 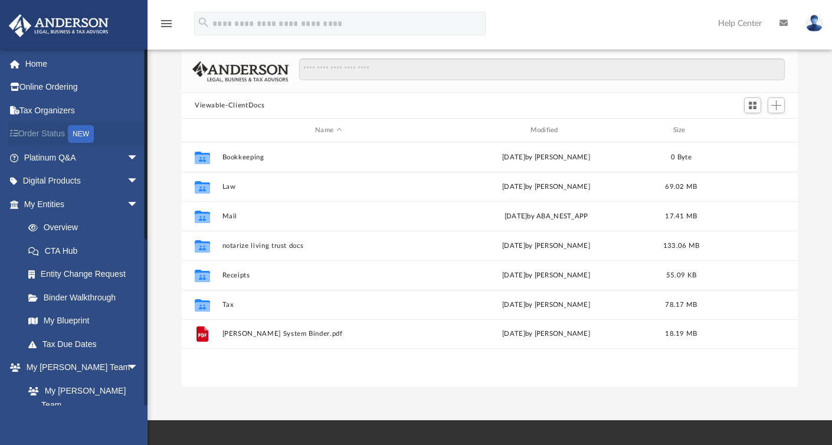 What do you see at coordinates (542, 70) in the screenshot?
I see `input: Search files and folders` at bounding box center [542, 70].